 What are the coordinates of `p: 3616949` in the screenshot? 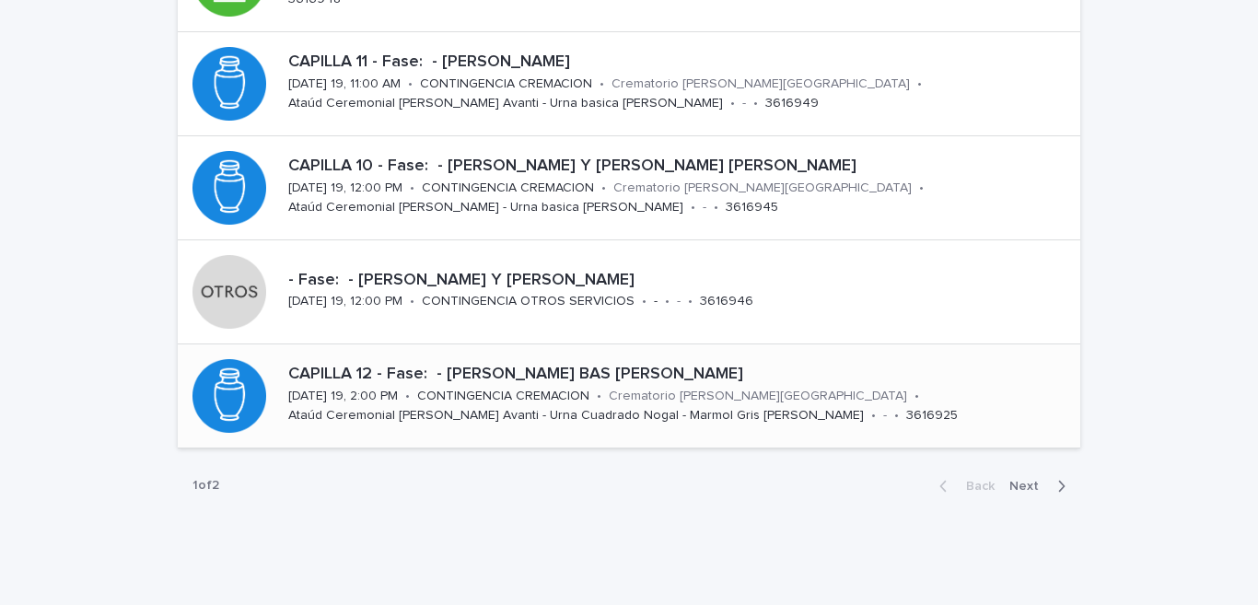 It's located at (792, 103).